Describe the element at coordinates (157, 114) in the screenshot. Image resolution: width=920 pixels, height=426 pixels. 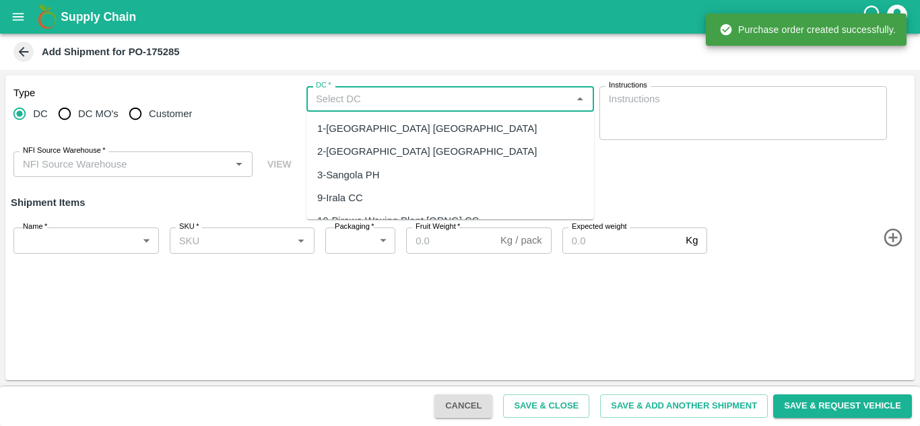
I see `div: recipient_type` at that location.